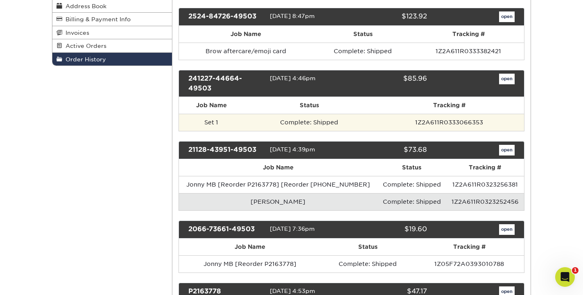 Image resolution: width=583 pixels, height=295 pixels. I want to click on span: Invoices, so click(76, 33).